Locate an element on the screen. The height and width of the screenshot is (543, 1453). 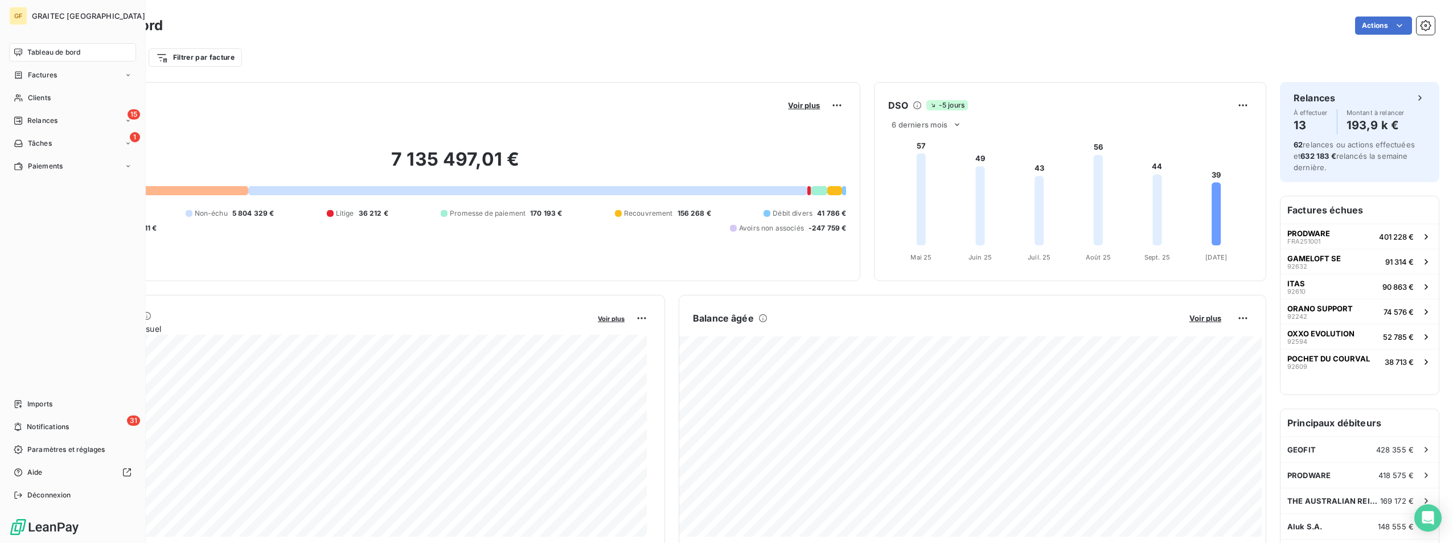
span: 92609 is located at coordinates (1297, 367).